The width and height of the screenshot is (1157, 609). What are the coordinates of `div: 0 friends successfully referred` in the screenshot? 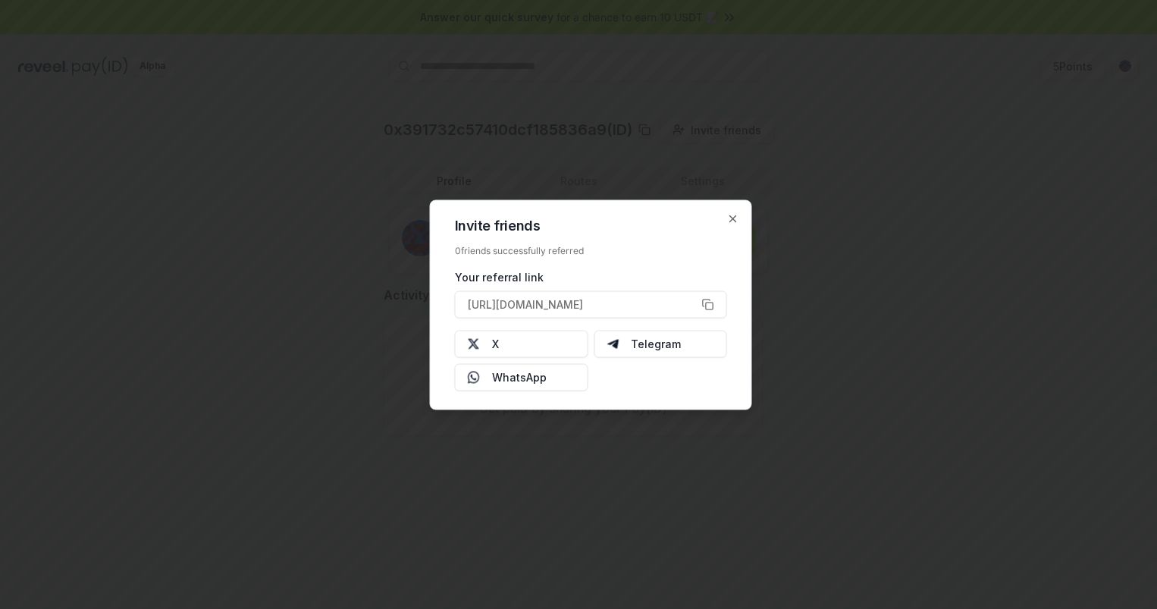 It's located at (590, 250).